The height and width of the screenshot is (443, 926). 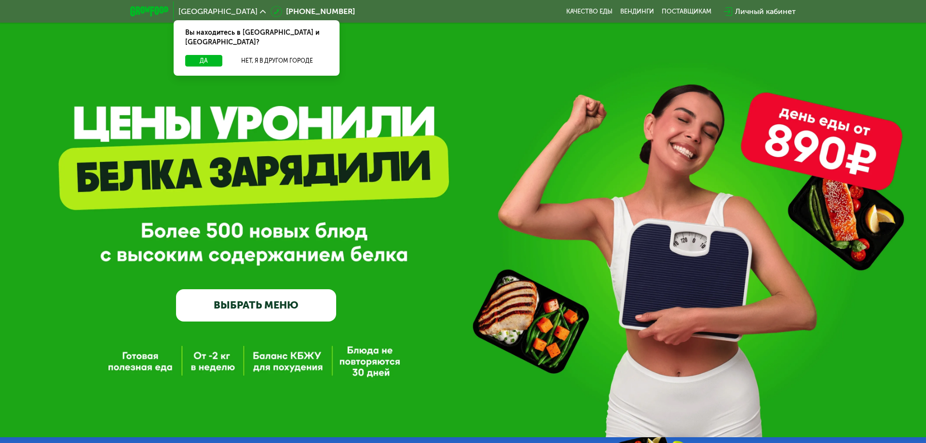 What do you see at coordinates (203, 61) in the screenshot?
I see `button: Да` at bounding box center [203, 61].